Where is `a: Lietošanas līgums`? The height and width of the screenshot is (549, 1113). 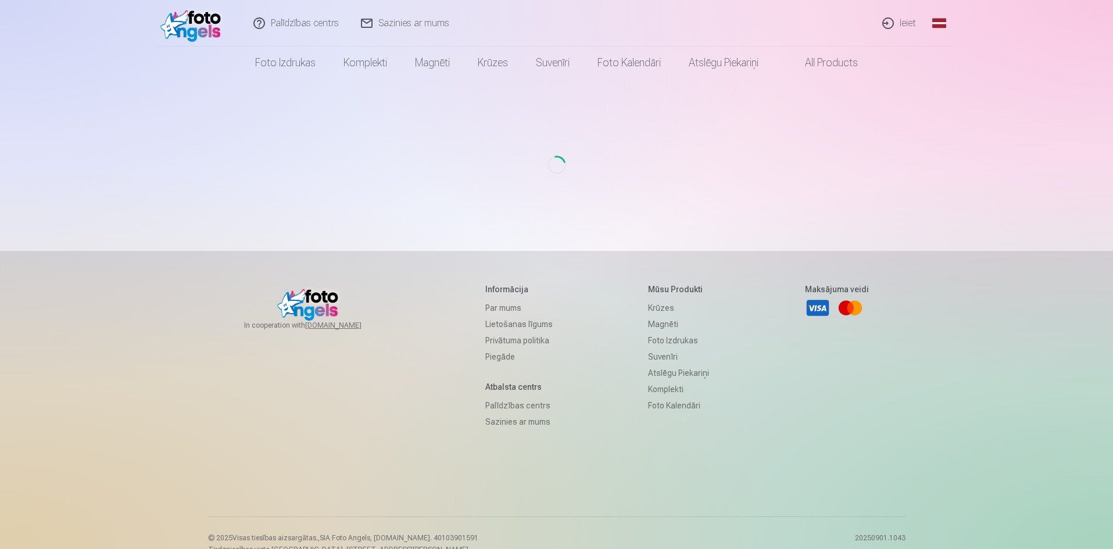
a: Lietošanas līgums is located at coordinates (519, 324).